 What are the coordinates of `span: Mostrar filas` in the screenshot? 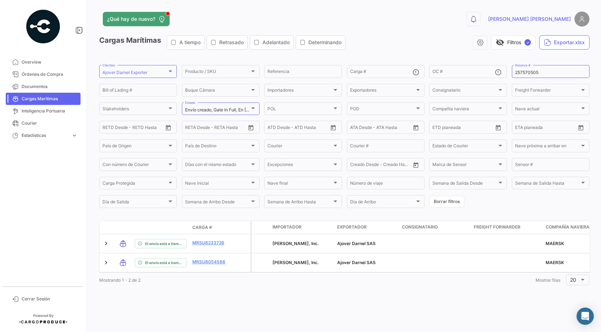 It's located at (548, 280).